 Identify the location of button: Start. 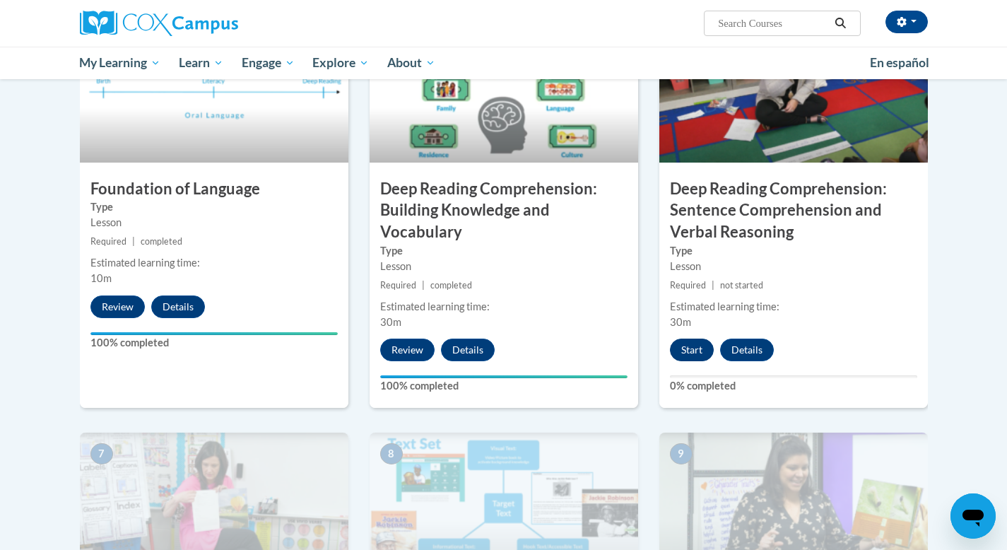
(692, 350).